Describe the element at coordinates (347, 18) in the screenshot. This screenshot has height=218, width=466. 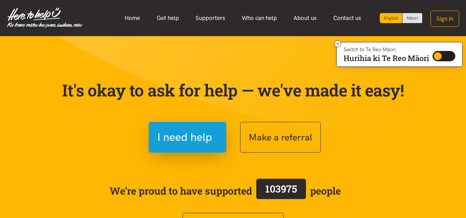
I see `a: Contact us` at that location.